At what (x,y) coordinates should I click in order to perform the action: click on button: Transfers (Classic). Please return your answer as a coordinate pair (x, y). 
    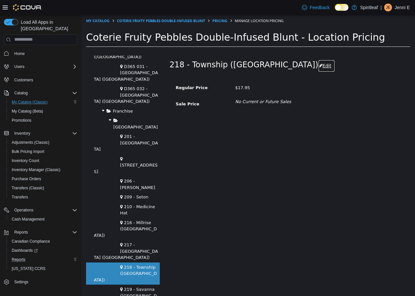
    Looking at the image, I should click on (43, 188).